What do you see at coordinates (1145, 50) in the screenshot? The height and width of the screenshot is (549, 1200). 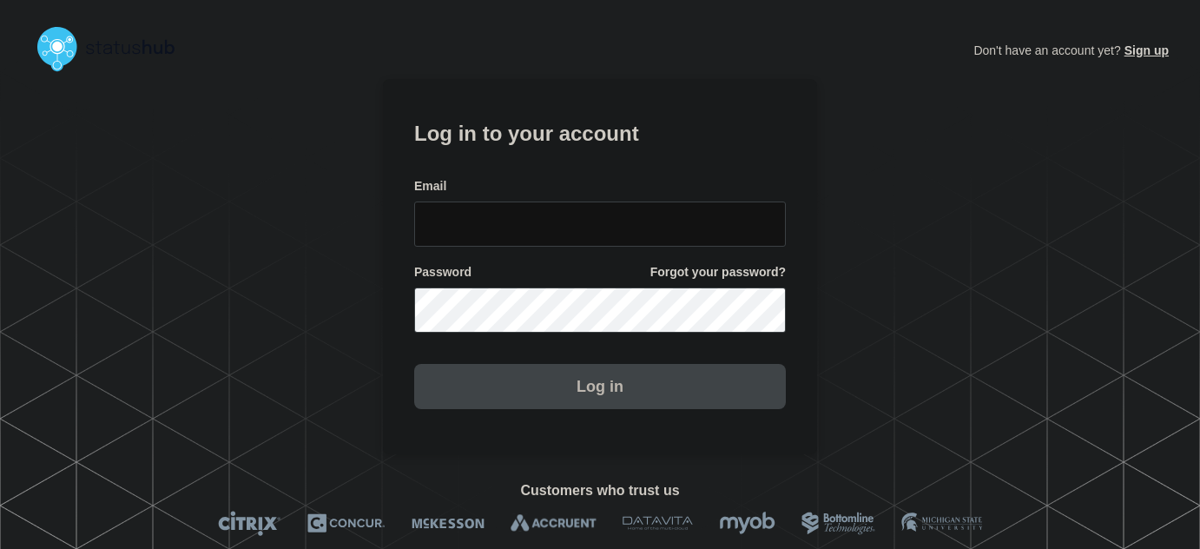 I see `a: Sign up` at bounding box center [1145, 50].